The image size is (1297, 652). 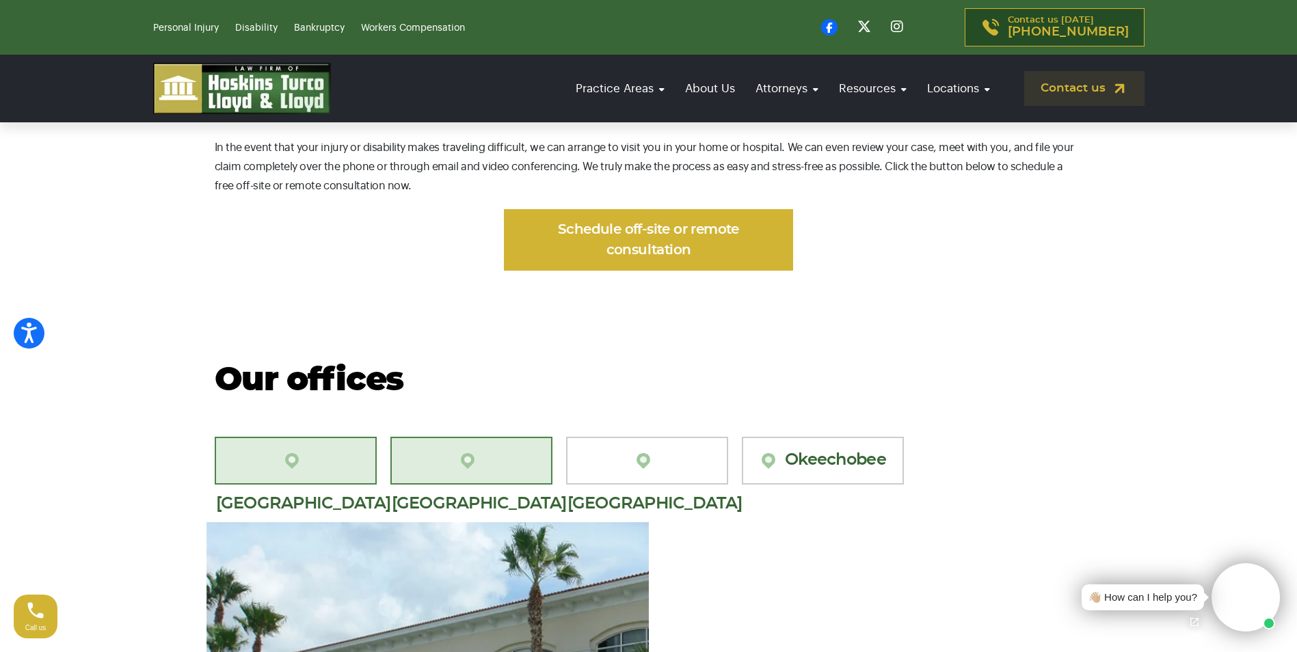 I want to click on div: 👋🏼 How can I help you?, so click(x=1143, y=598).